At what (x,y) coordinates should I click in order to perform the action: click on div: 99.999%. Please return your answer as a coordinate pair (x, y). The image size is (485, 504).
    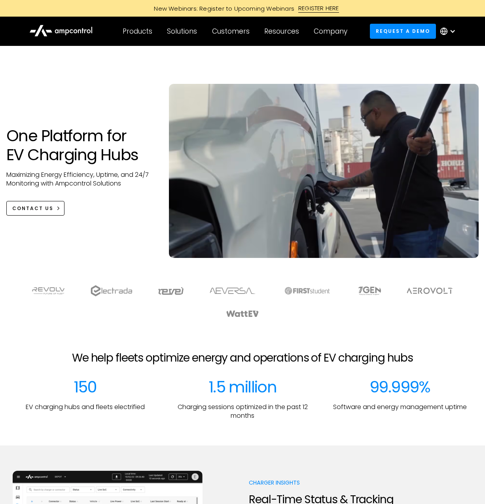
    Looking at the image, I should click on (400, 387).